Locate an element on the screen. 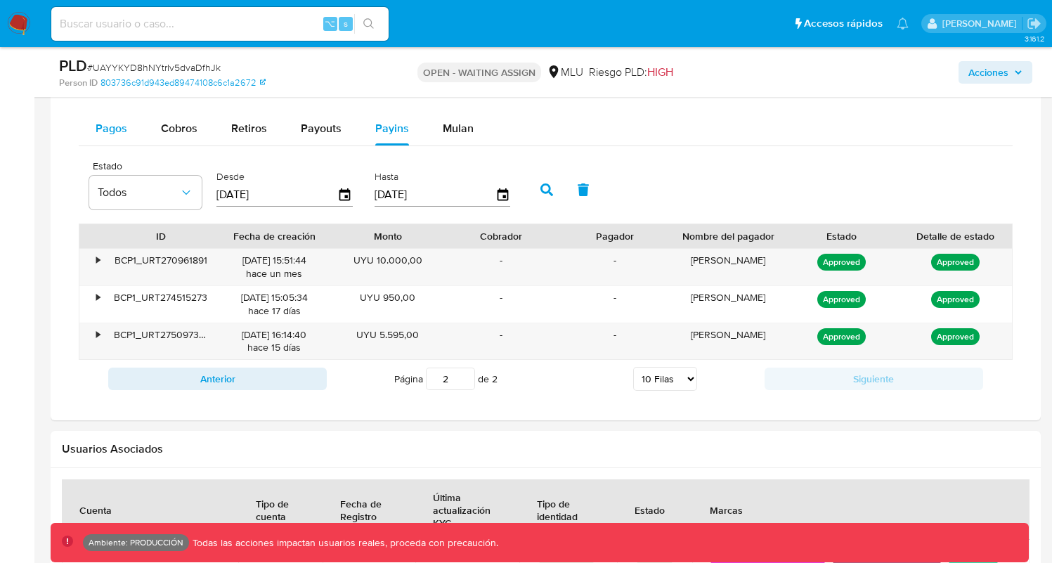  button: search-icon is located at coordinates (368, 24).